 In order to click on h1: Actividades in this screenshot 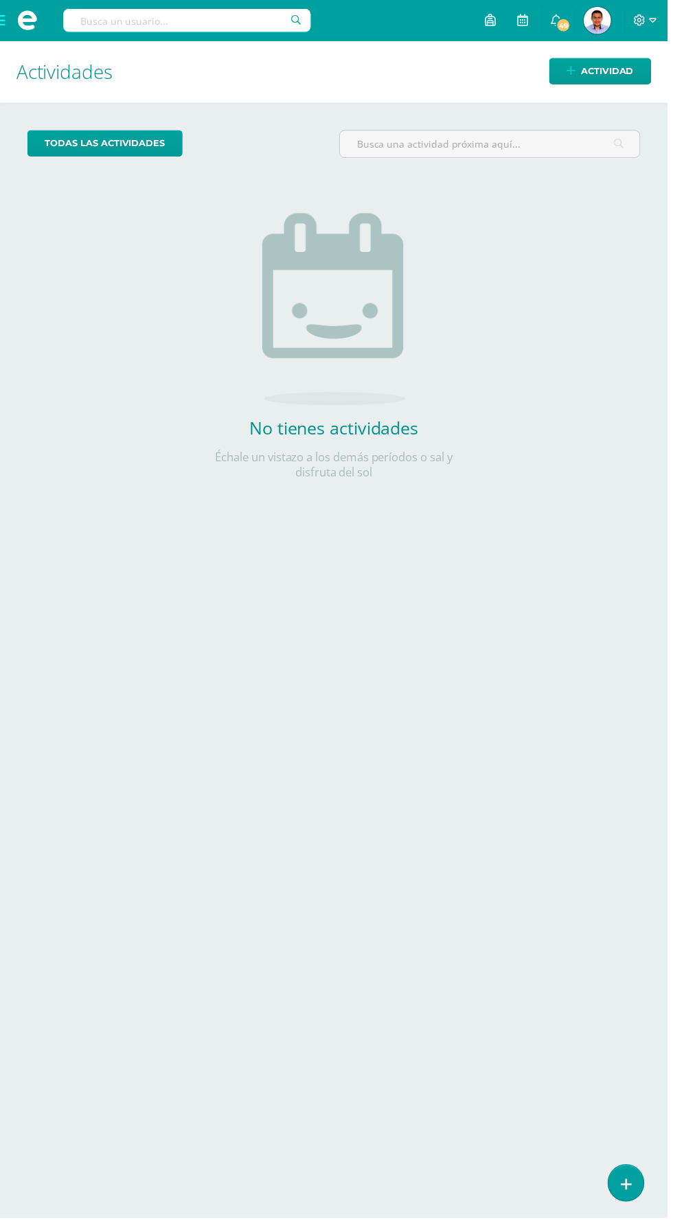, I will do `click(336, 72)`.